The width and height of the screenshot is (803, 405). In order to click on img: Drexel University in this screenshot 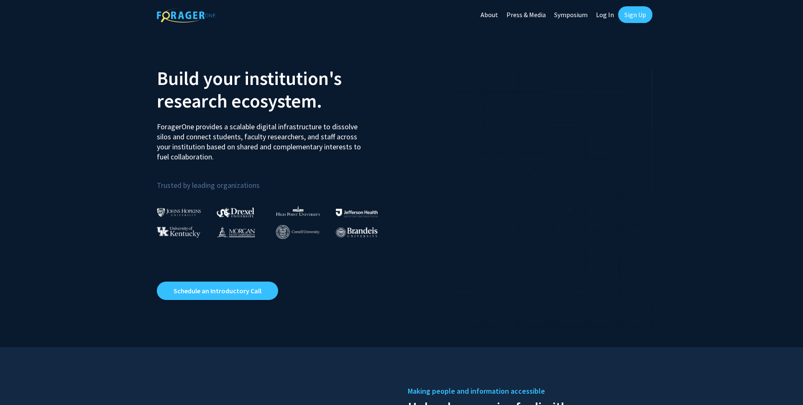, I will do `click(236, 212)`.